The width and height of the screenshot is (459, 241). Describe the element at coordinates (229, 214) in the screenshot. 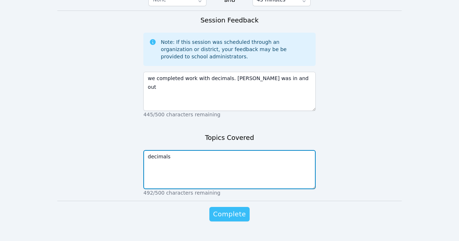

I see `button: Complete` at that location.